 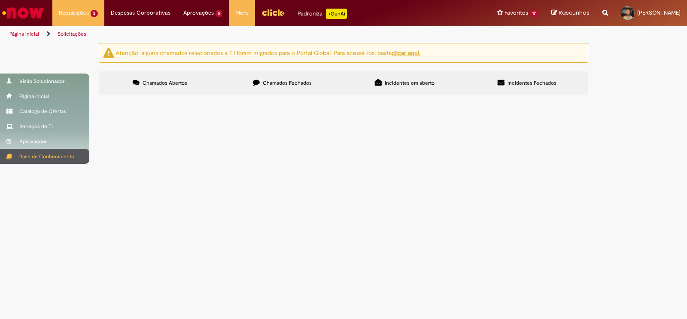 I want to click on span: Requisições, so click(x=74, y=13).